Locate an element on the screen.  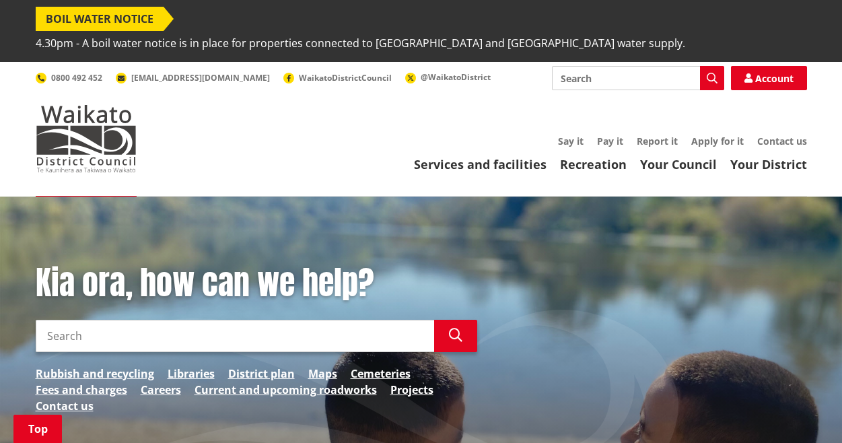
a: Cemeteries is located at coordinates (380, 374).